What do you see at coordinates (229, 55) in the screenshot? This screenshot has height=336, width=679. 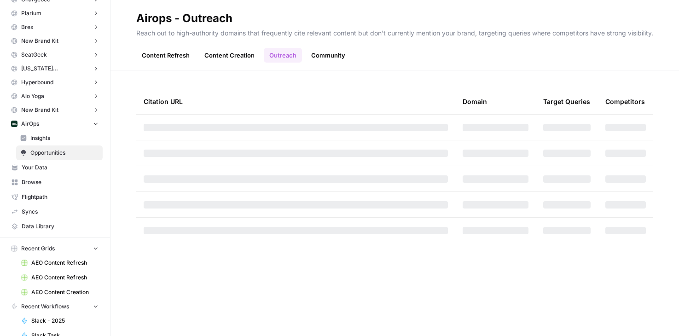 I see `a: Content Creation` at bounding box center [229, 55].